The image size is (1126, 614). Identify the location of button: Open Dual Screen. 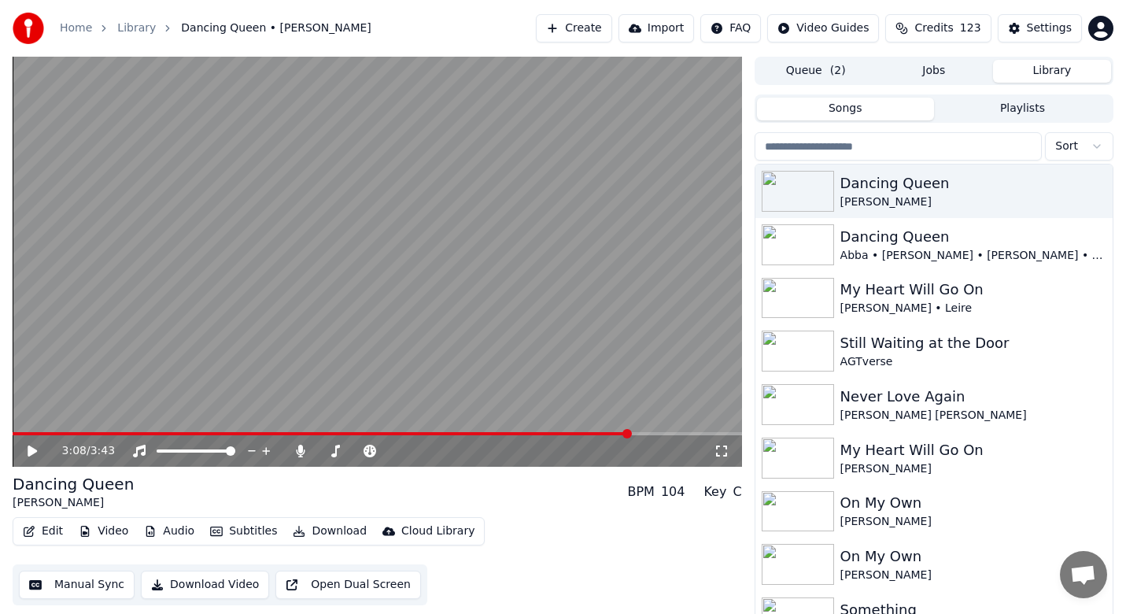
(348, 585).